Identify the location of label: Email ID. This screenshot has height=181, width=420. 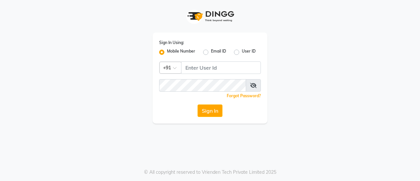
(219, 52).